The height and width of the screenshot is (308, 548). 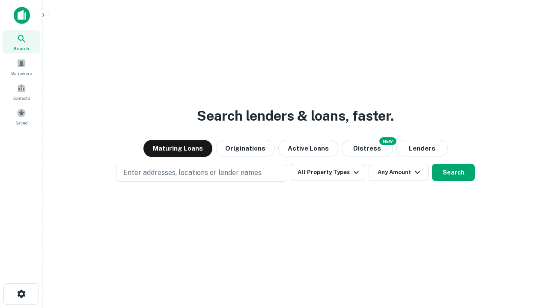 I want to click on span: Search, so click(x=21, y=48).